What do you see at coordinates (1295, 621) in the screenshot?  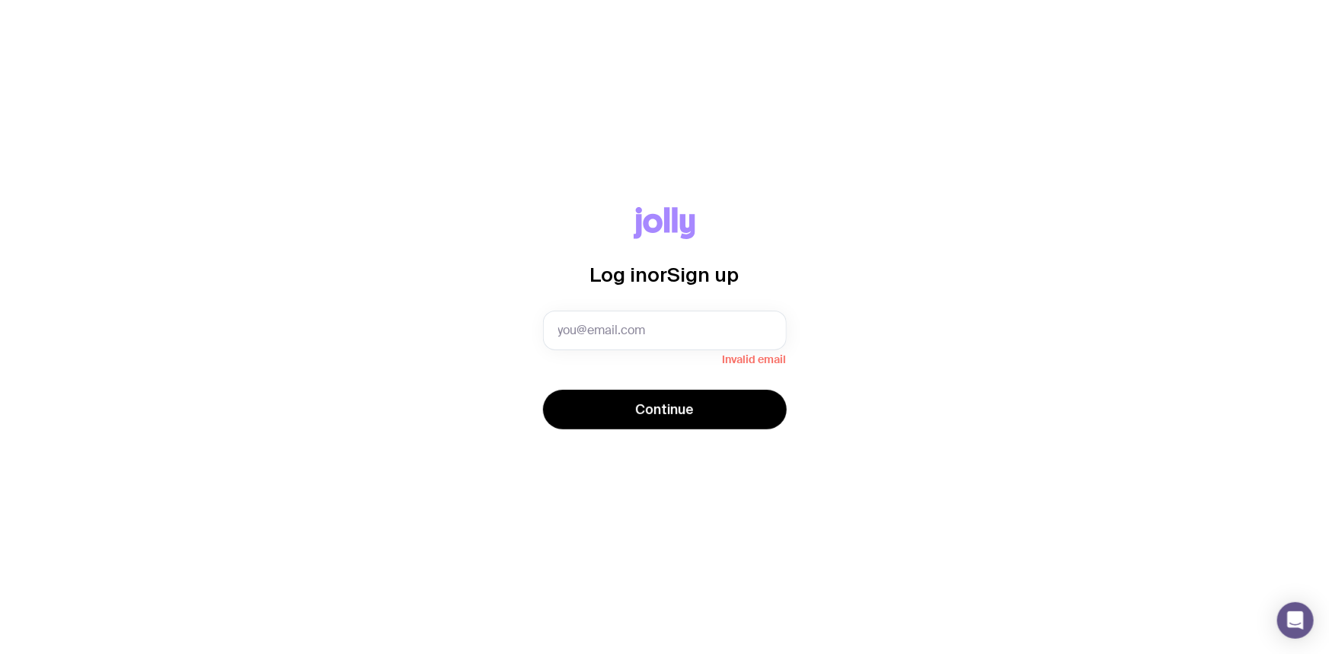 I see `div: Open Intercom Messenger` at bounding box center [1295, 621].